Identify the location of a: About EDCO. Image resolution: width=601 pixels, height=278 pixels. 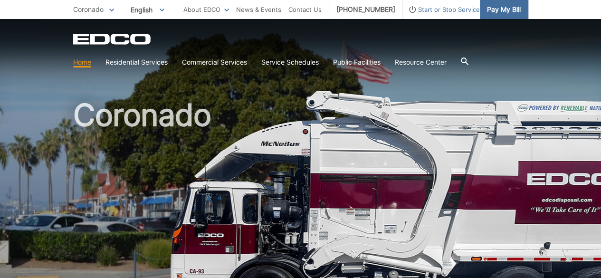
(206, 10).